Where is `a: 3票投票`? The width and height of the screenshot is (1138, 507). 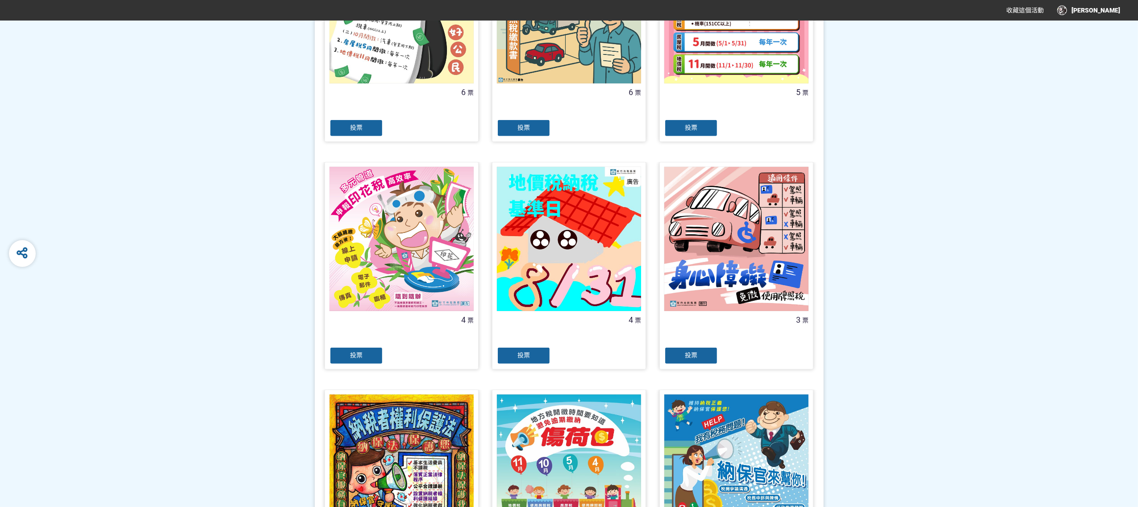 a: 3票投票 is located at coordinates (736, 266).